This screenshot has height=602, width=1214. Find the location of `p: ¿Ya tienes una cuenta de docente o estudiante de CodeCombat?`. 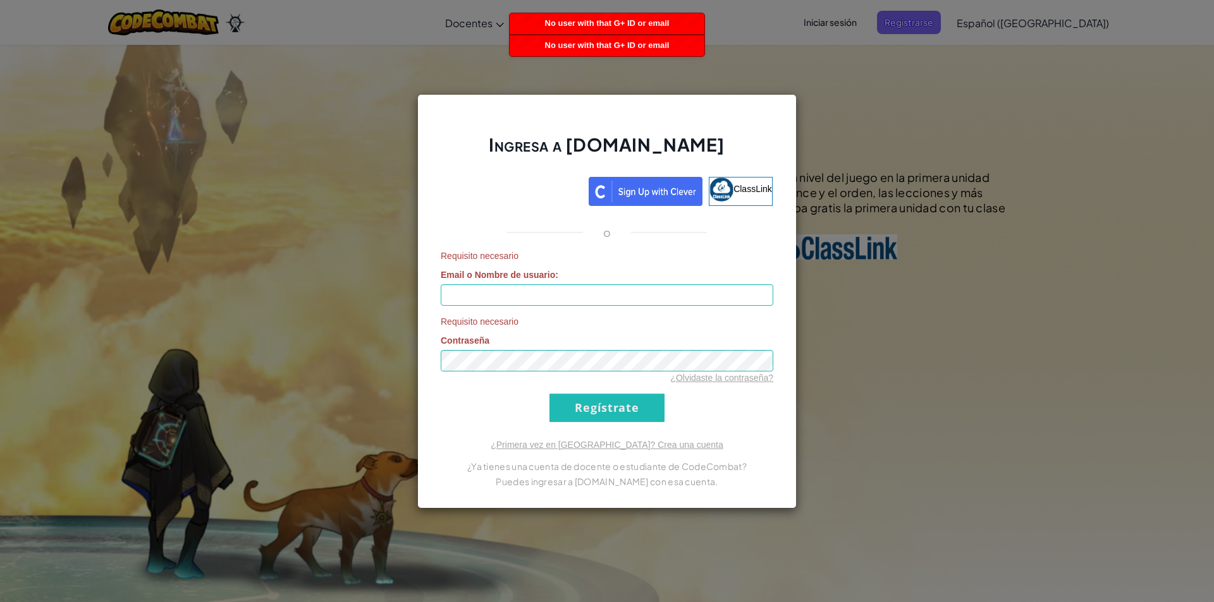

p: ¿Ya tienes una cuenta de docente o estudiante de CodeCombat? is located at coordinates (607, 467).